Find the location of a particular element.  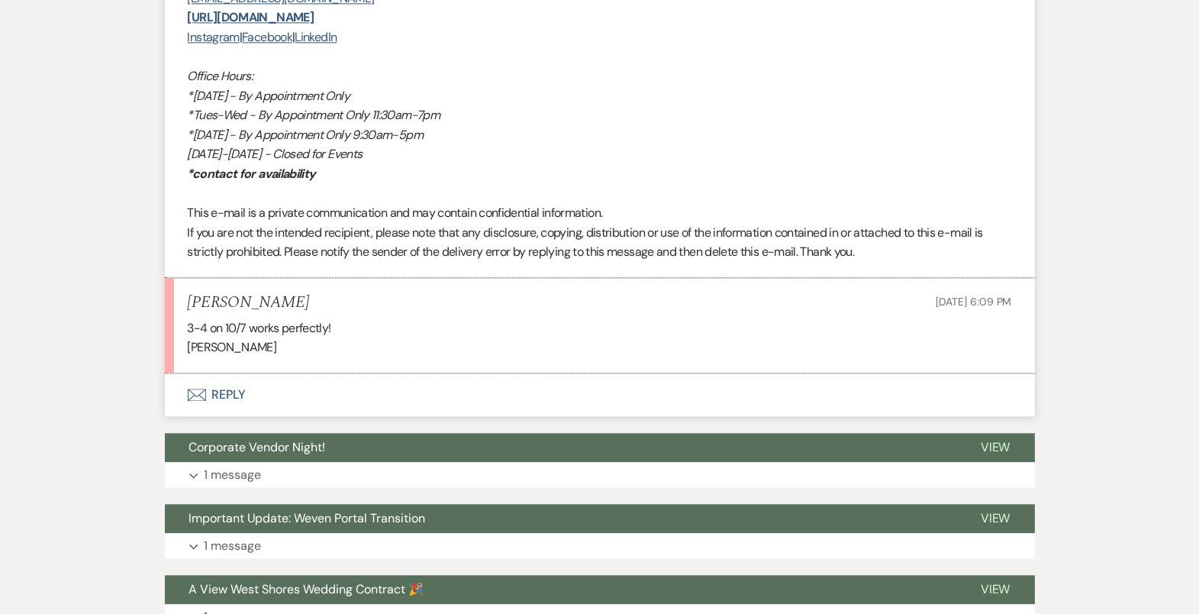

button: Important Update: Weven Portal Transition is located at coordinates (560, 518).